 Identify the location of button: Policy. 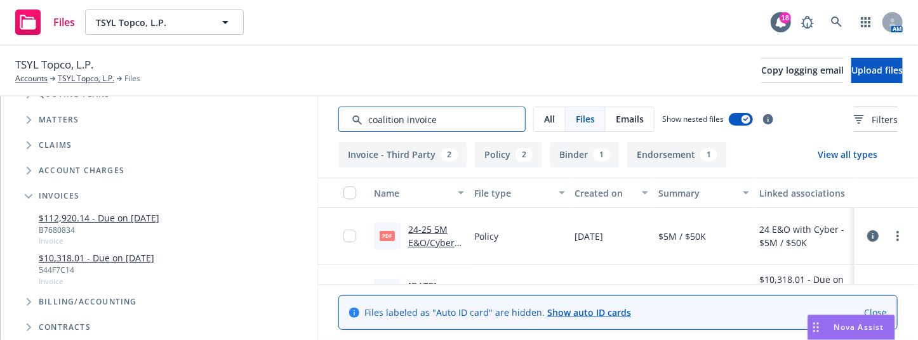
(509, 155).